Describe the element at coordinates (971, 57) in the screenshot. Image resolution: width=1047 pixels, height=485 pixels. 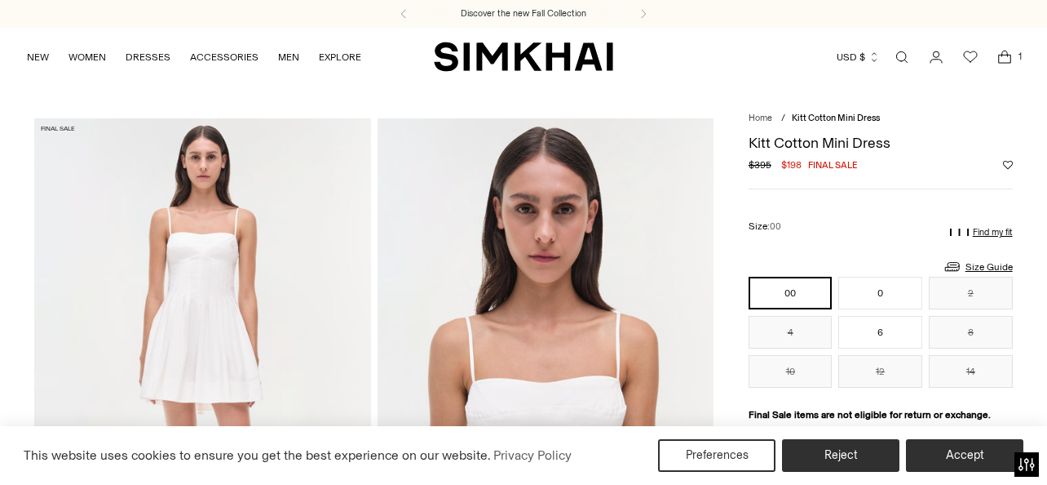
I see `a: Wishlist` at that location.